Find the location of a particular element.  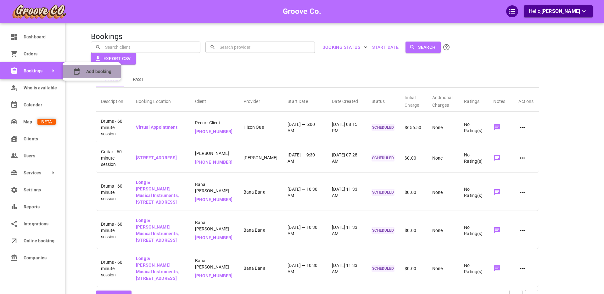

th: Initial Charge is located at coordinates (413, 100).